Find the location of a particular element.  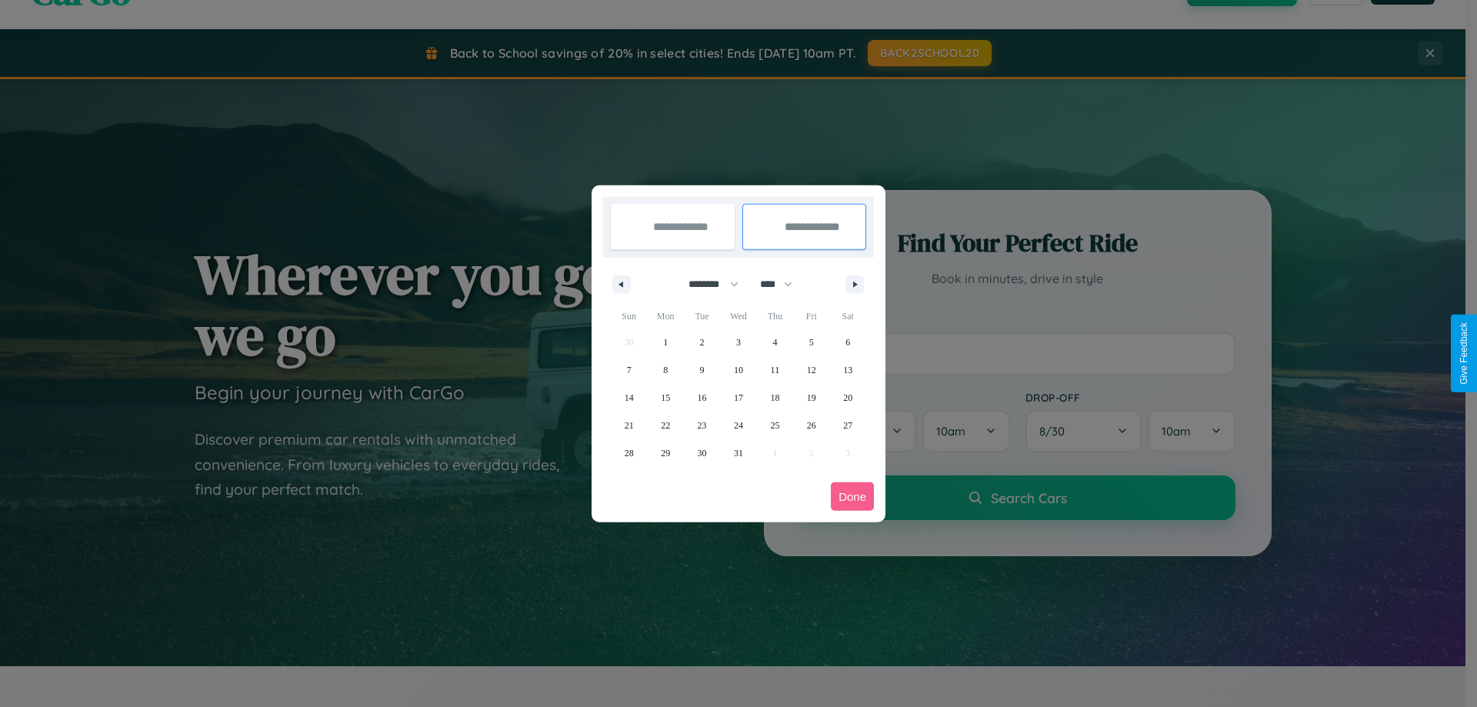

span: Mon is located at coordinates (665, 316).